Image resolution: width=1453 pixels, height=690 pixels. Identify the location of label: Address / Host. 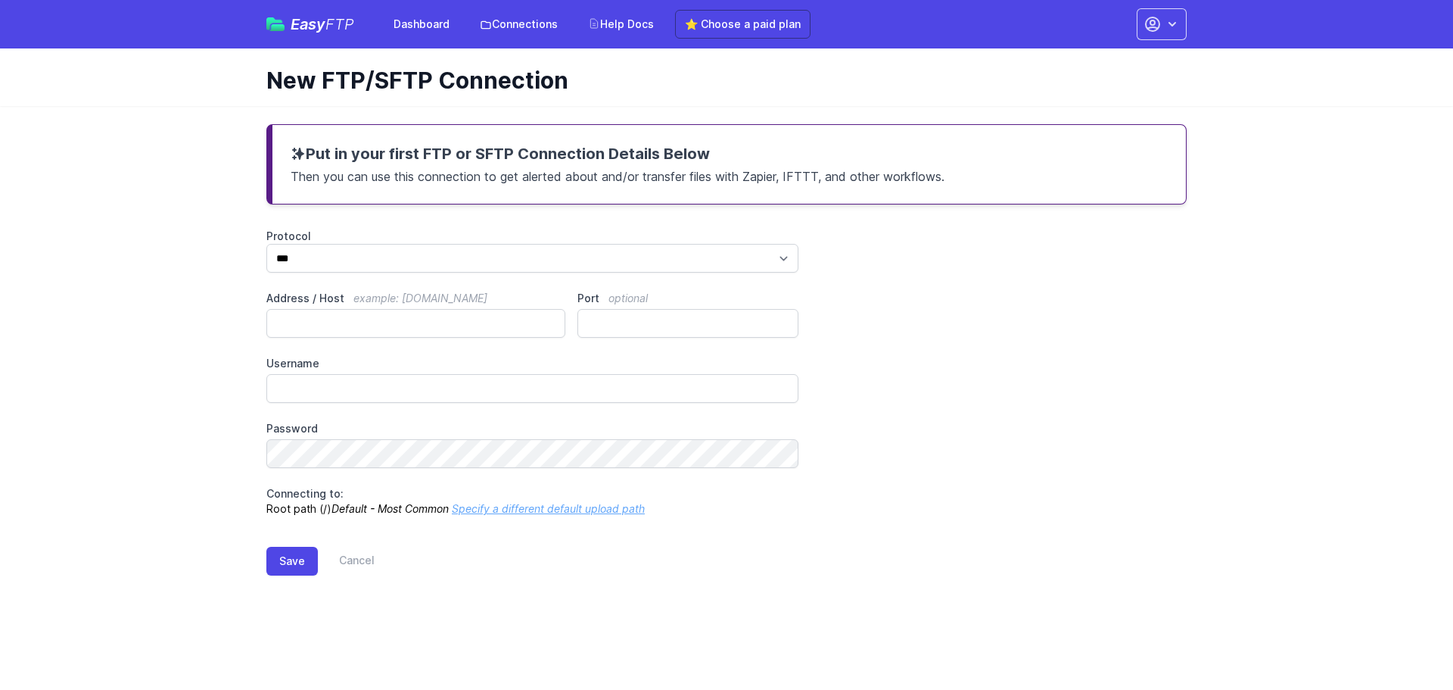
(416, 298).